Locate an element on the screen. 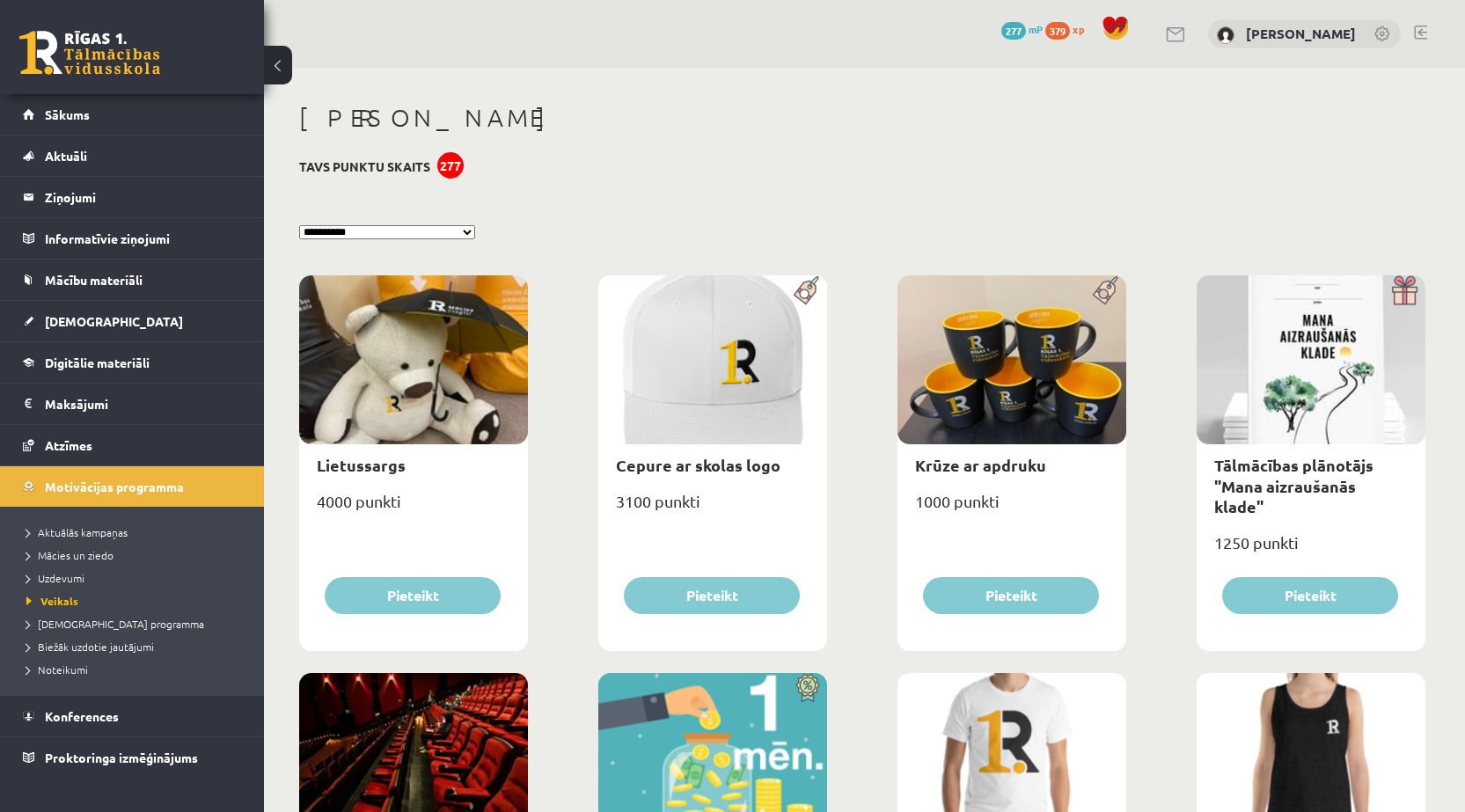 The image size is (1465, 812). a: Aktuāli is located at coordinates (132, 156).